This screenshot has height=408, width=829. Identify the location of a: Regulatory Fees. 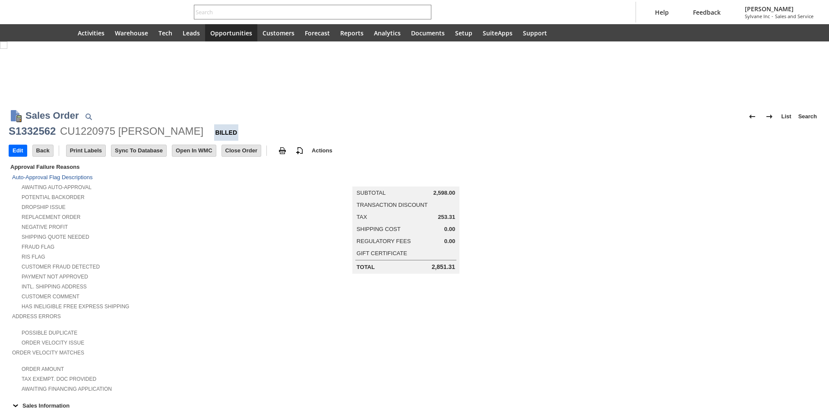
(383, 241).